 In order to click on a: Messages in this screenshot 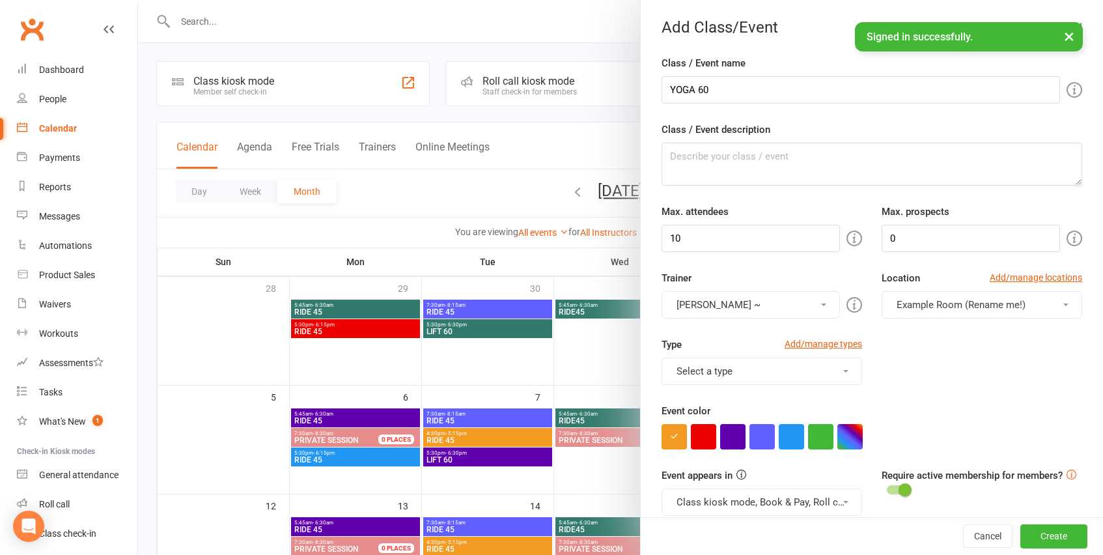, I will do `click(77, 216)`.